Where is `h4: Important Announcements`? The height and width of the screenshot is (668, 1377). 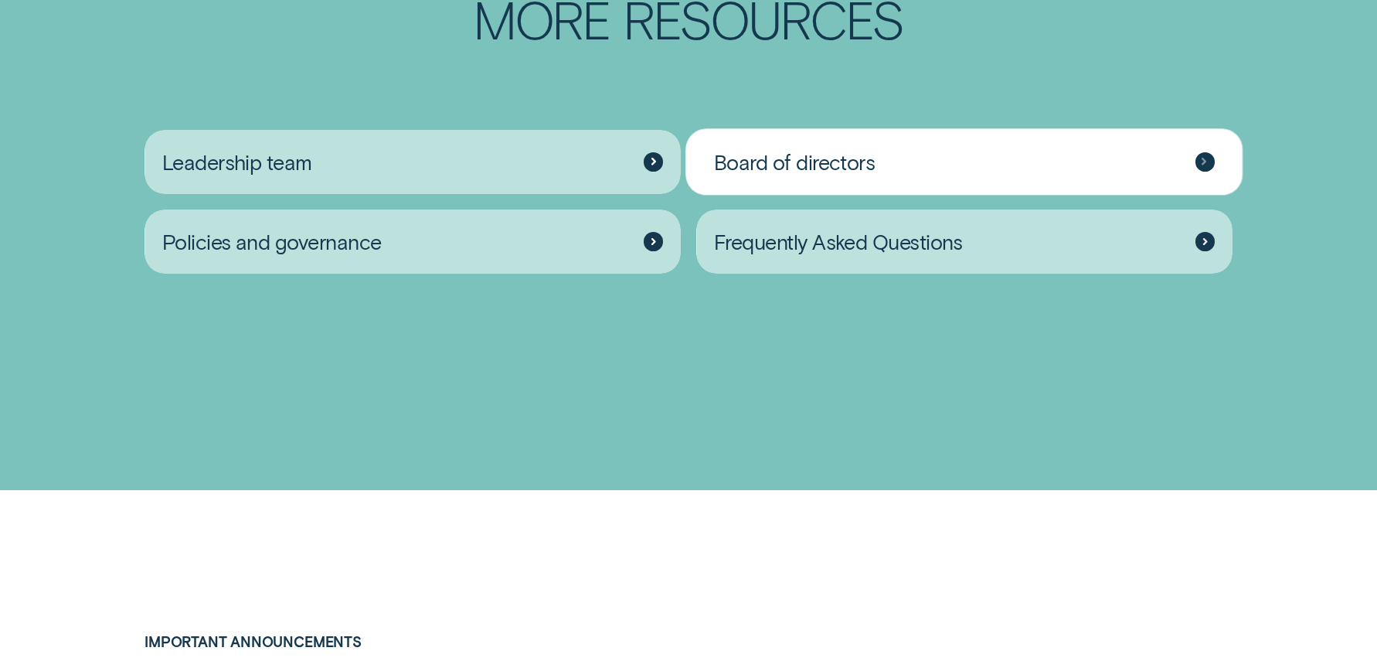 h4: Important Announcements is located at coordinates (366, 642).